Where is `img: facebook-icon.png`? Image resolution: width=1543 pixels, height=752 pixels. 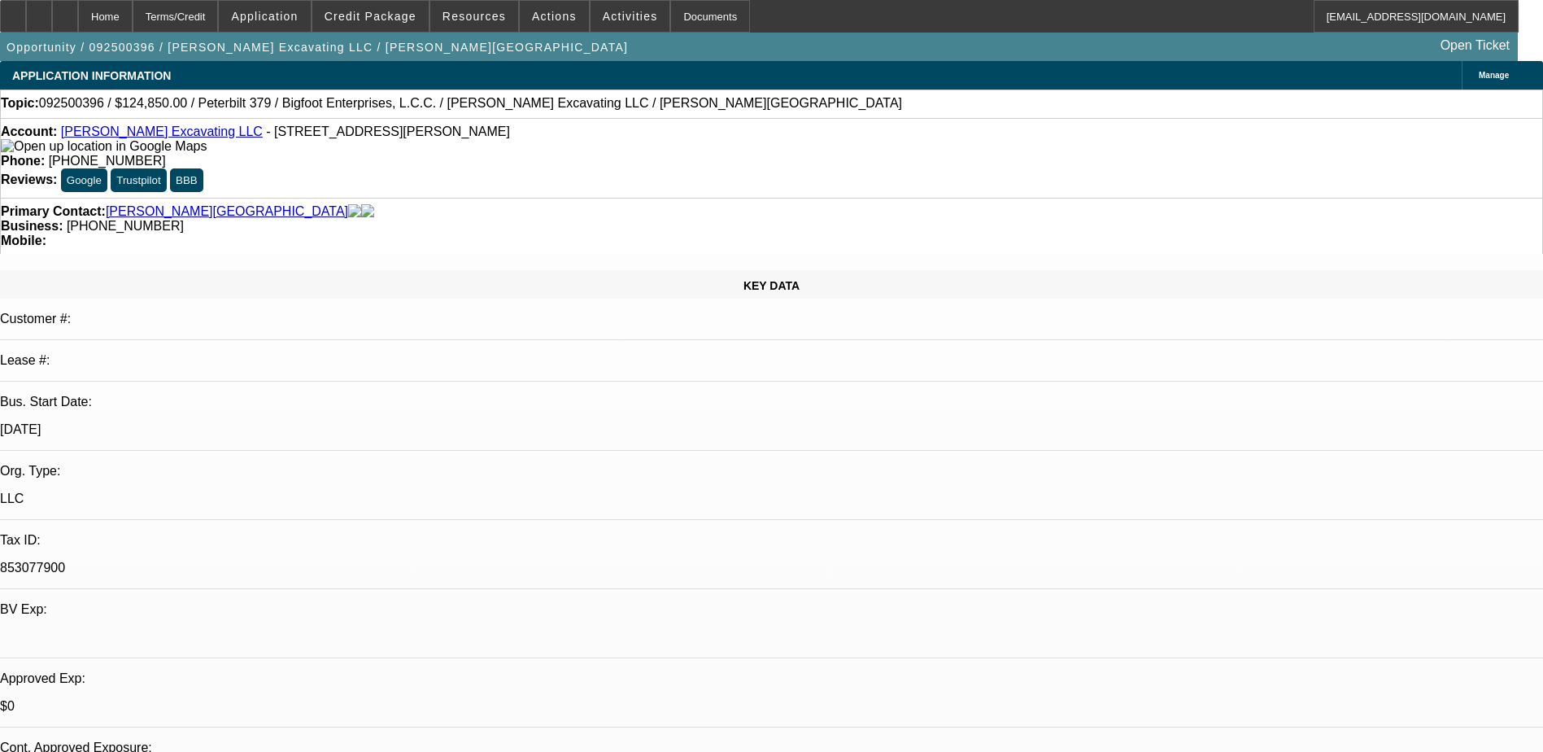 img: facebook-icon.png is located at coordinates (355, 212).